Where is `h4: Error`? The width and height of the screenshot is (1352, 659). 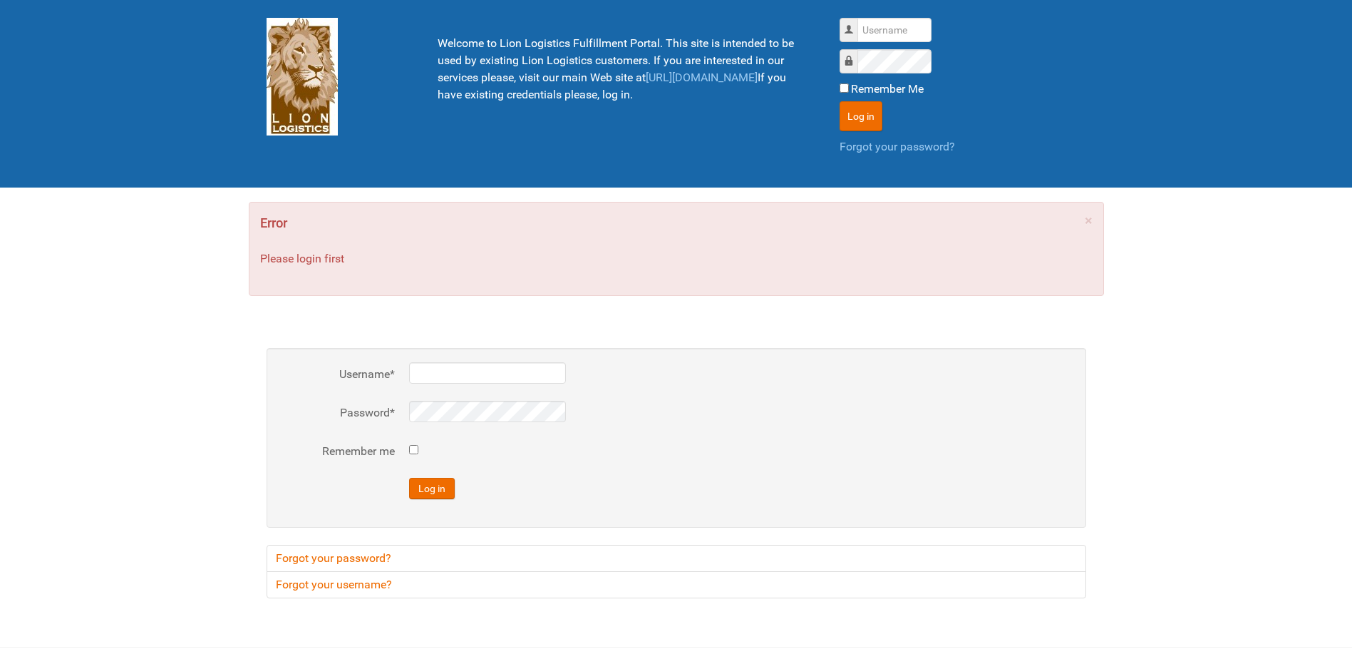 h4: Error is located at coordinates (677, 223).